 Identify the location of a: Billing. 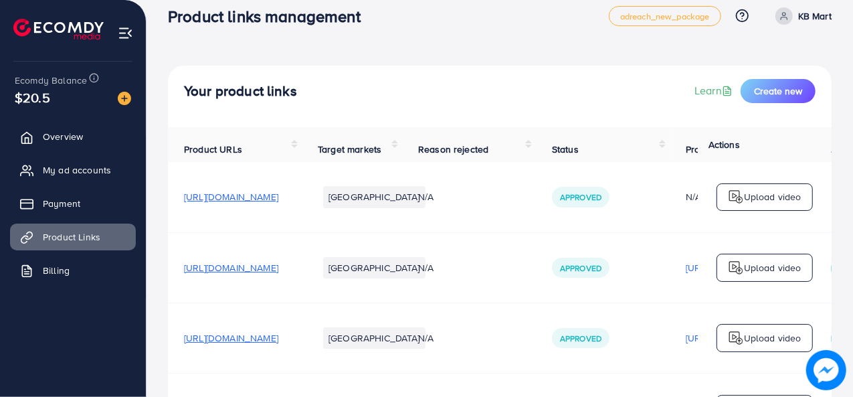
(73, 270).